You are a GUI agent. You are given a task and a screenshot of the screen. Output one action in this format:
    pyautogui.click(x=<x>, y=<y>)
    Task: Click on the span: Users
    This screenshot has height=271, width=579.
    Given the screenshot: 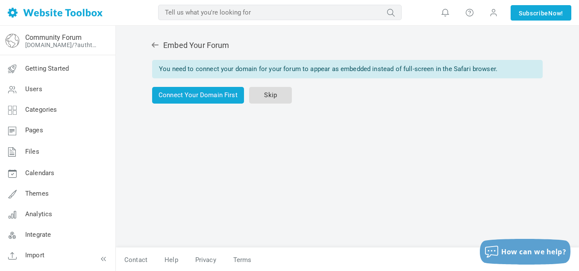 What is the action you would take?
    pyautogui.click(x=34, y=89)
    